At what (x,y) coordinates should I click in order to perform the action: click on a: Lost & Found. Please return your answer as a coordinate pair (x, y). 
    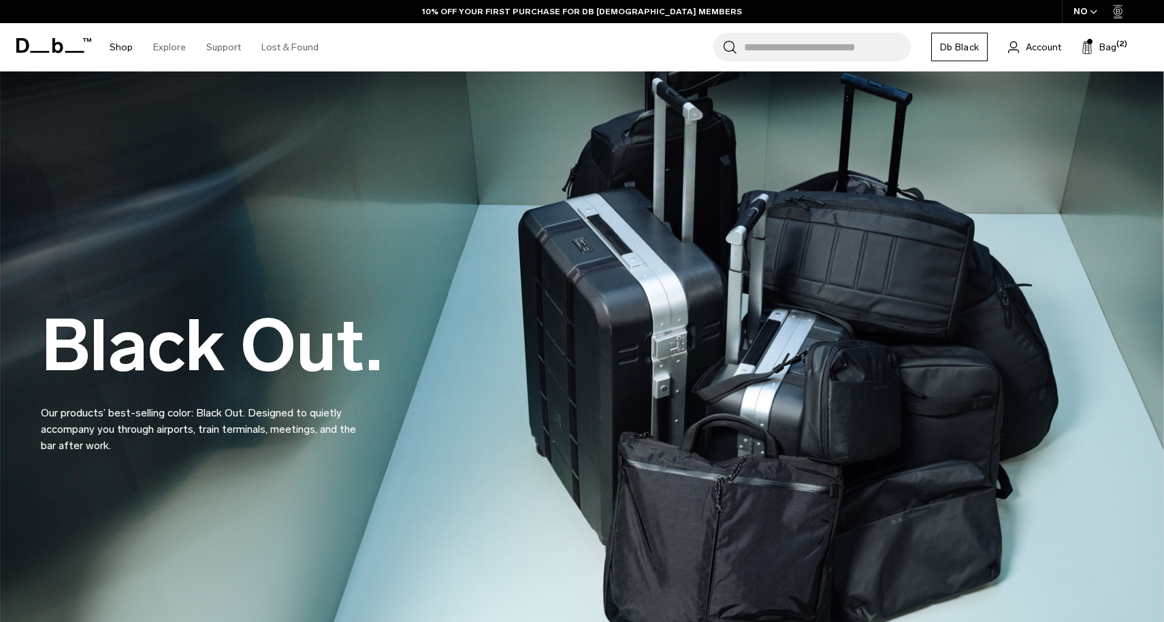
    Looking at the image, I should click on (290, 47).